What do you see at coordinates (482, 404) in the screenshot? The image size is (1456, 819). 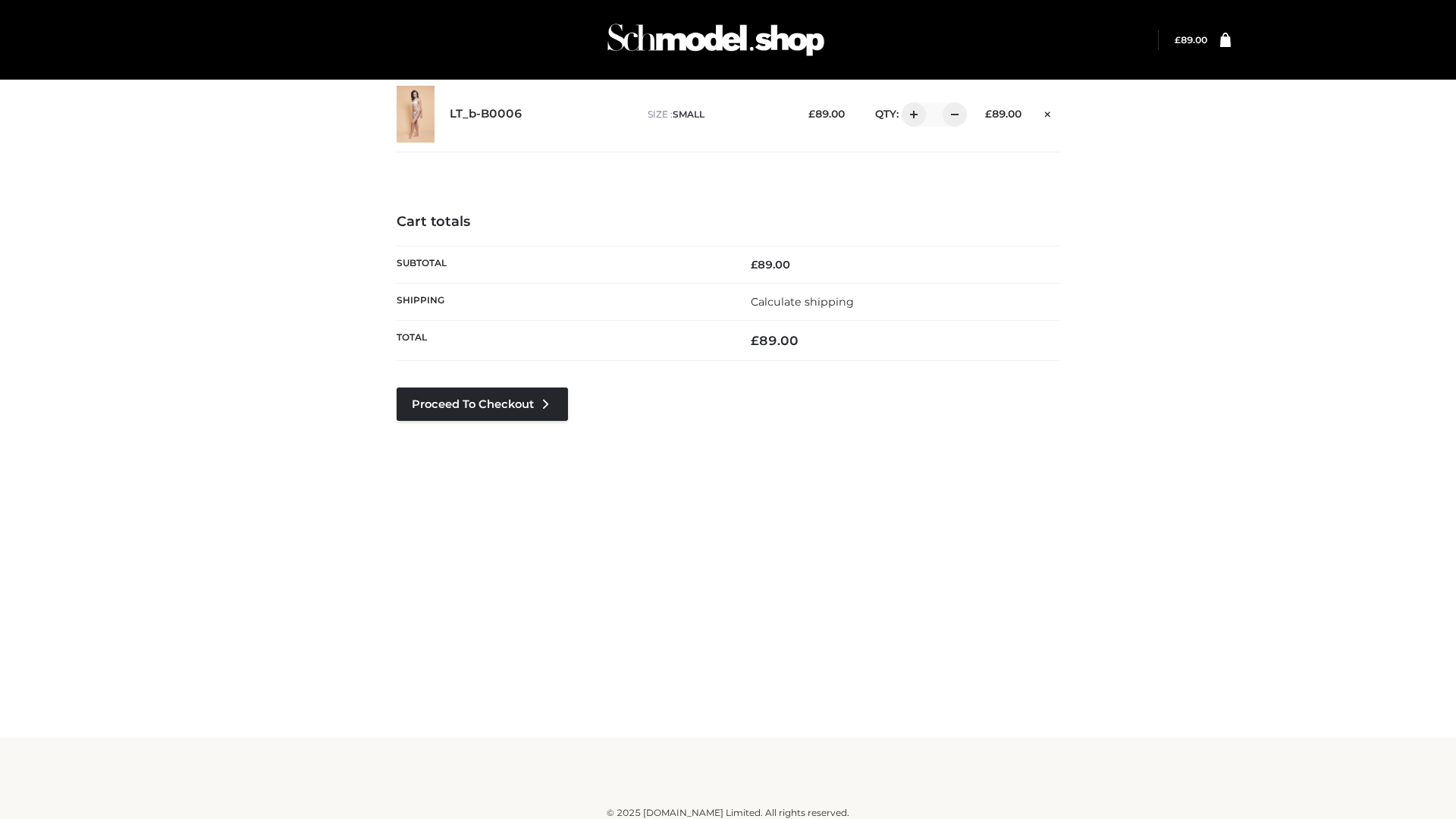 I see `a: Proceed to Checkout` at bounding box center [482, 404].